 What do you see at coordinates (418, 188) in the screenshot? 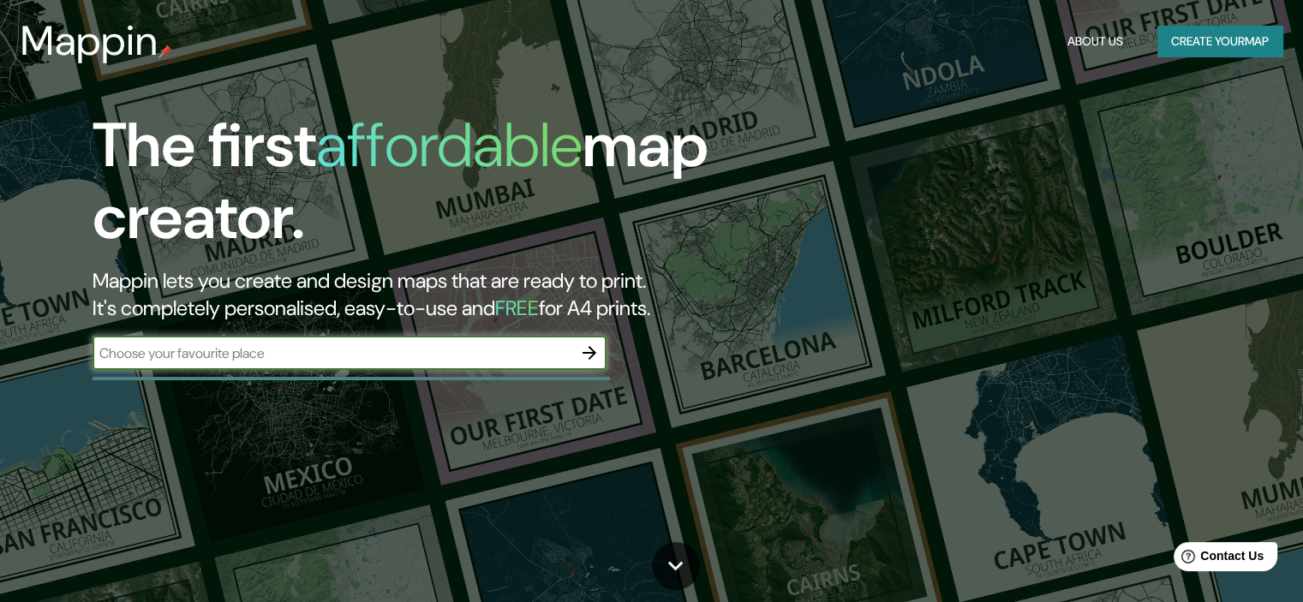
I see `h1: The first map creator.` at bounding box center [418, 188].